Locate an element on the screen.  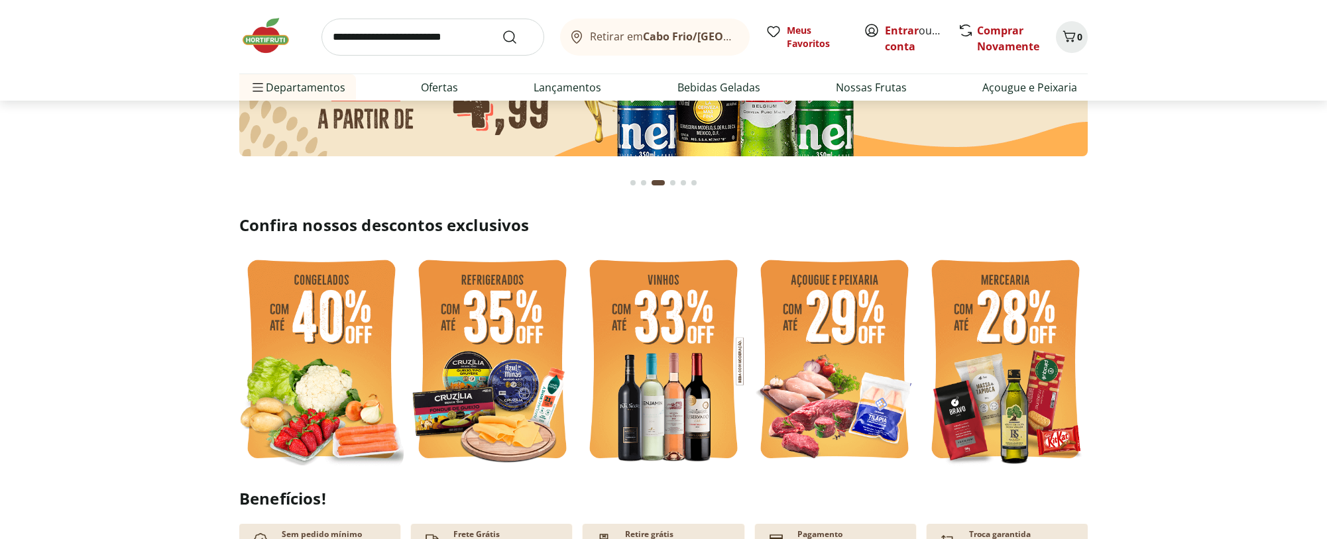
a: Nossas Frutas is located at coordinates (871, 87).